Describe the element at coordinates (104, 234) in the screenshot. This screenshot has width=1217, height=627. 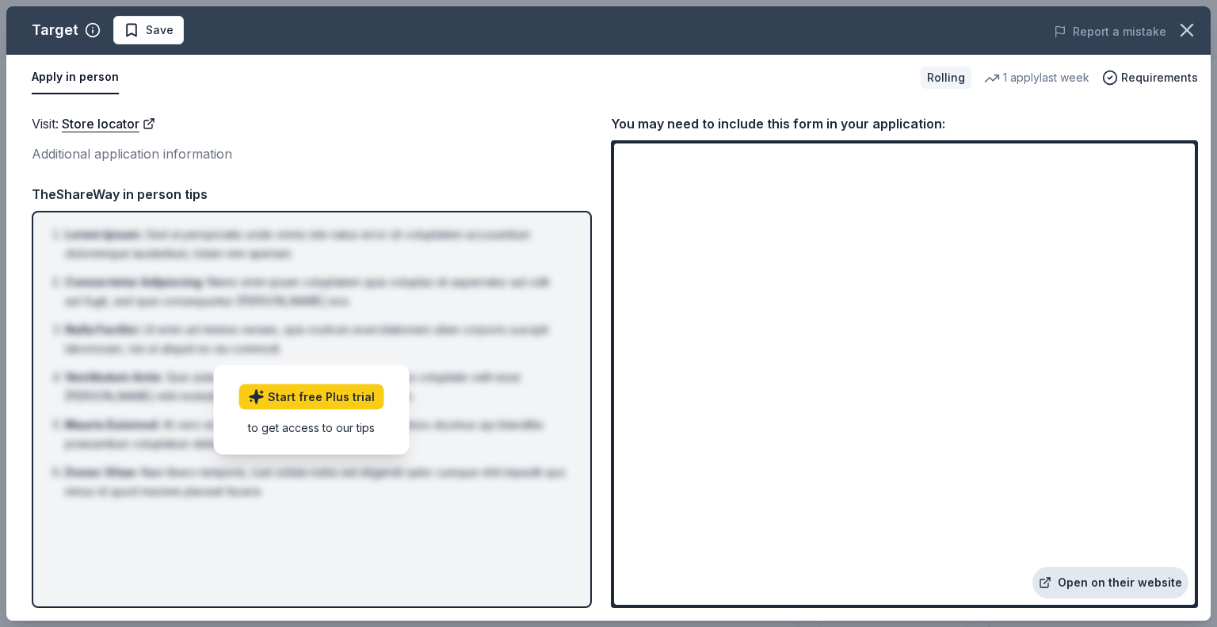
I see `span: Lorem Ipsum :` at that location.